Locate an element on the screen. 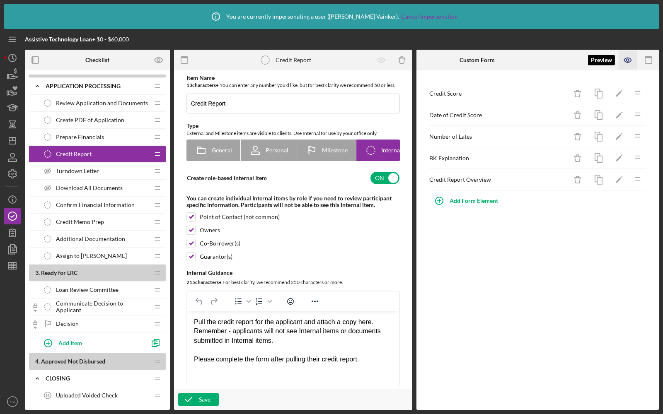 This screenshot has height=414, width=663. div: Number of Lates is located at coordinates (498, 137).